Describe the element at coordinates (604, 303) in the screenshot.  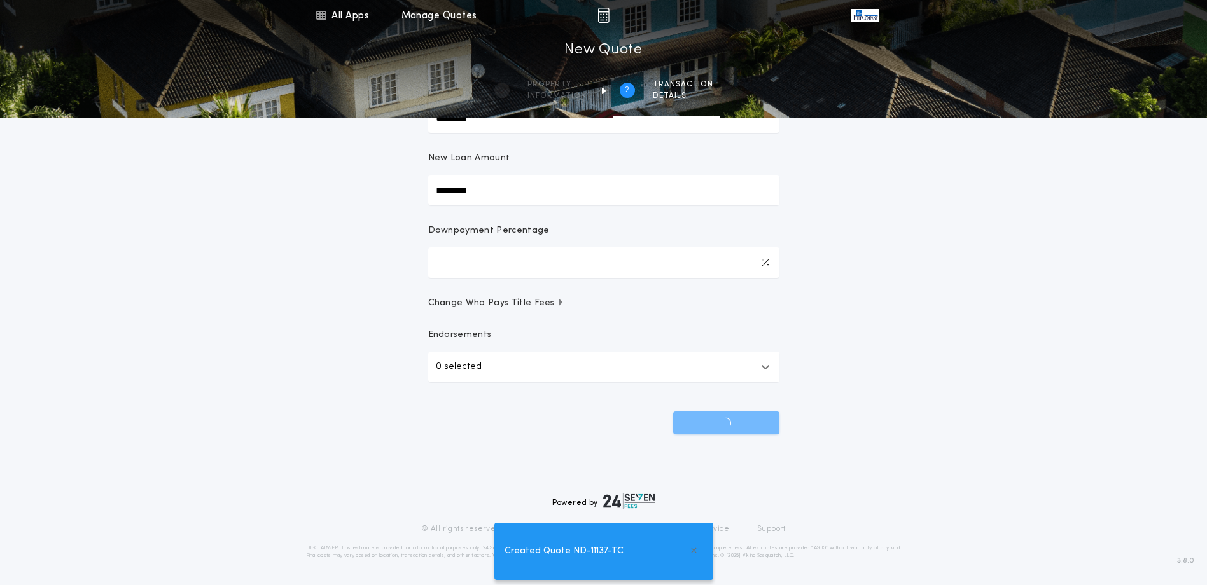
I see `button: Change Who Pays Title Fees` at that location.